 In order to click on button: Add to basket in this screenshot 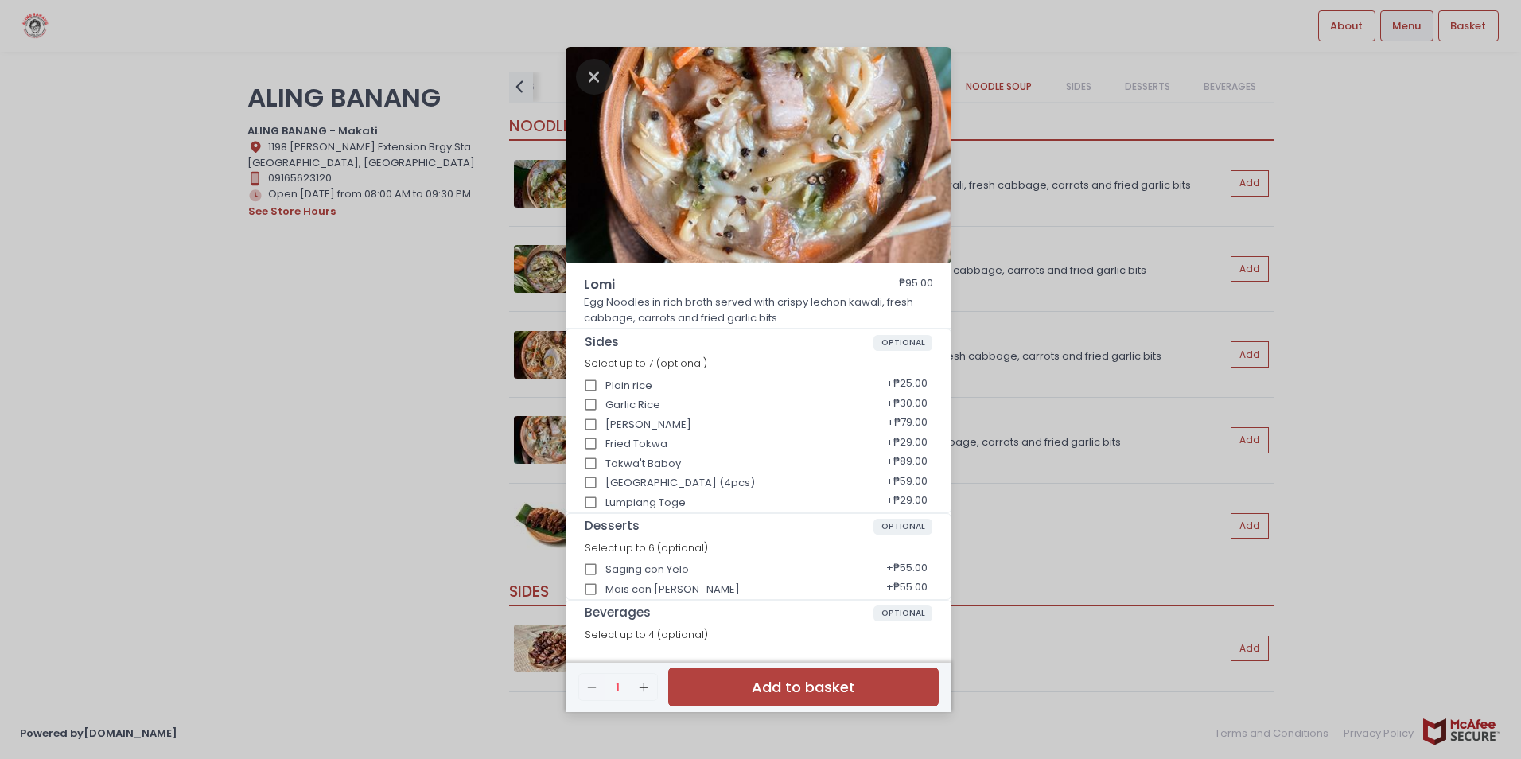, I will do `click(803, 686)`.